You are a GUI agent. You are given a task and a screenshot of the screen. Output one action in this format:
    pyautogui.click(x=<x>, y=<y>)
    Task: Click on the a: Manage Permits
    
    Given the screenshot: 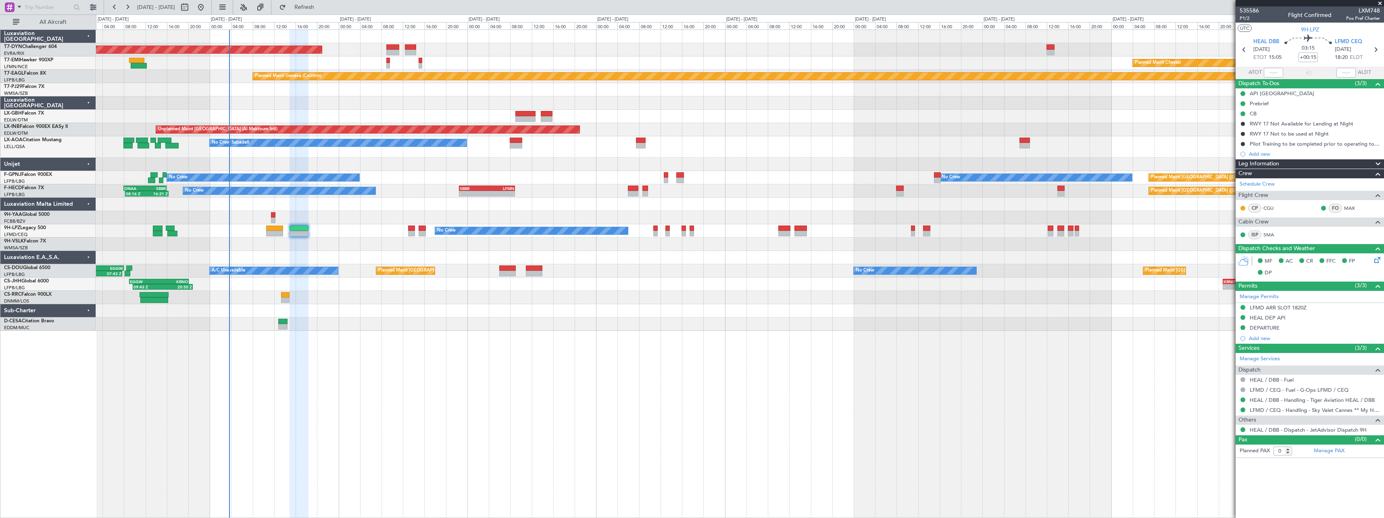 What is the action you would take?
    pyautogui.click(x=1259, y=297)
    